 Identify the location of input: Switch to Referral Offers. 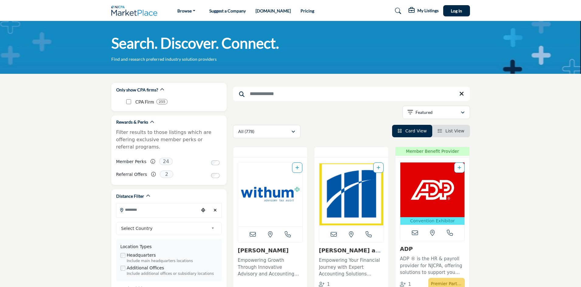
(215, 176).